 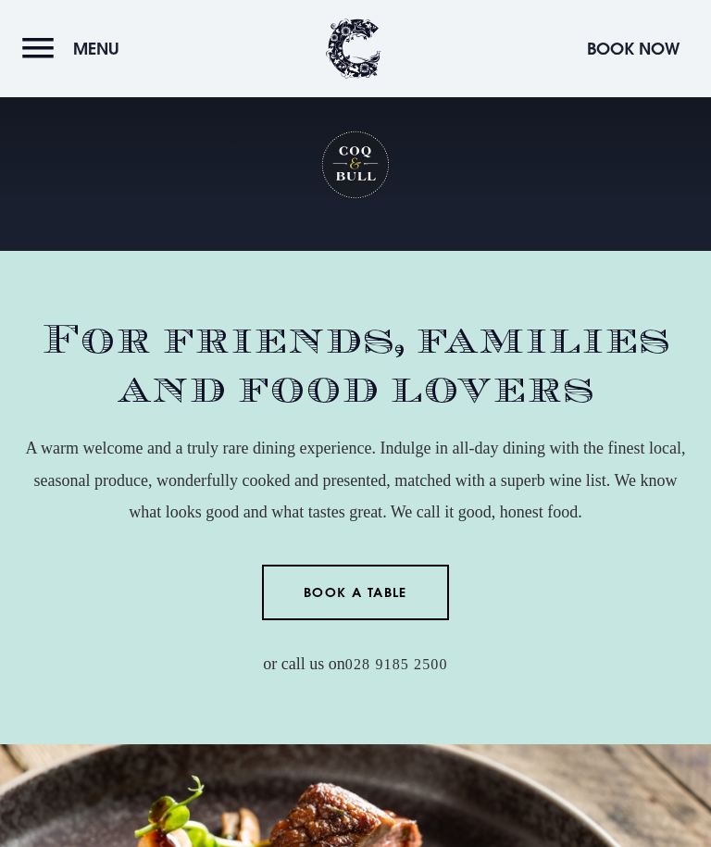 What do you see at coordinates (355, 165) in the screenshot?
I see `h1: Coq & Bull` at bounding box center [355, 165].